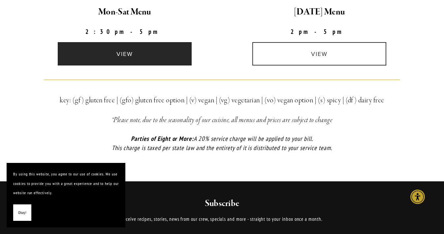 The image size is (444, 234). Describe the element at coordinates (125, 12) in the screenshot. I see `h2: Mon-Sat Menu` at that location.